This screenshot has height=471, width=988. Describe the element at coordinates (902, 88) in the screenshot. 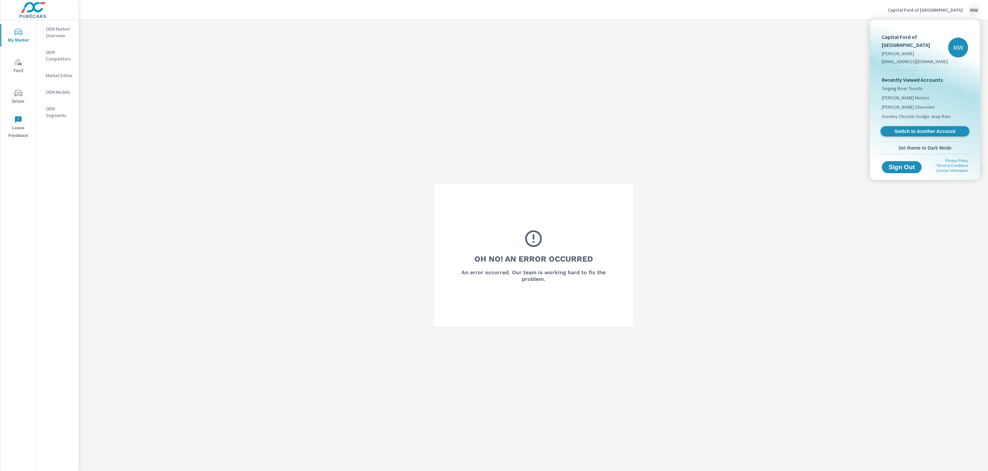

I see `span: Singing River Toyota` at that location.